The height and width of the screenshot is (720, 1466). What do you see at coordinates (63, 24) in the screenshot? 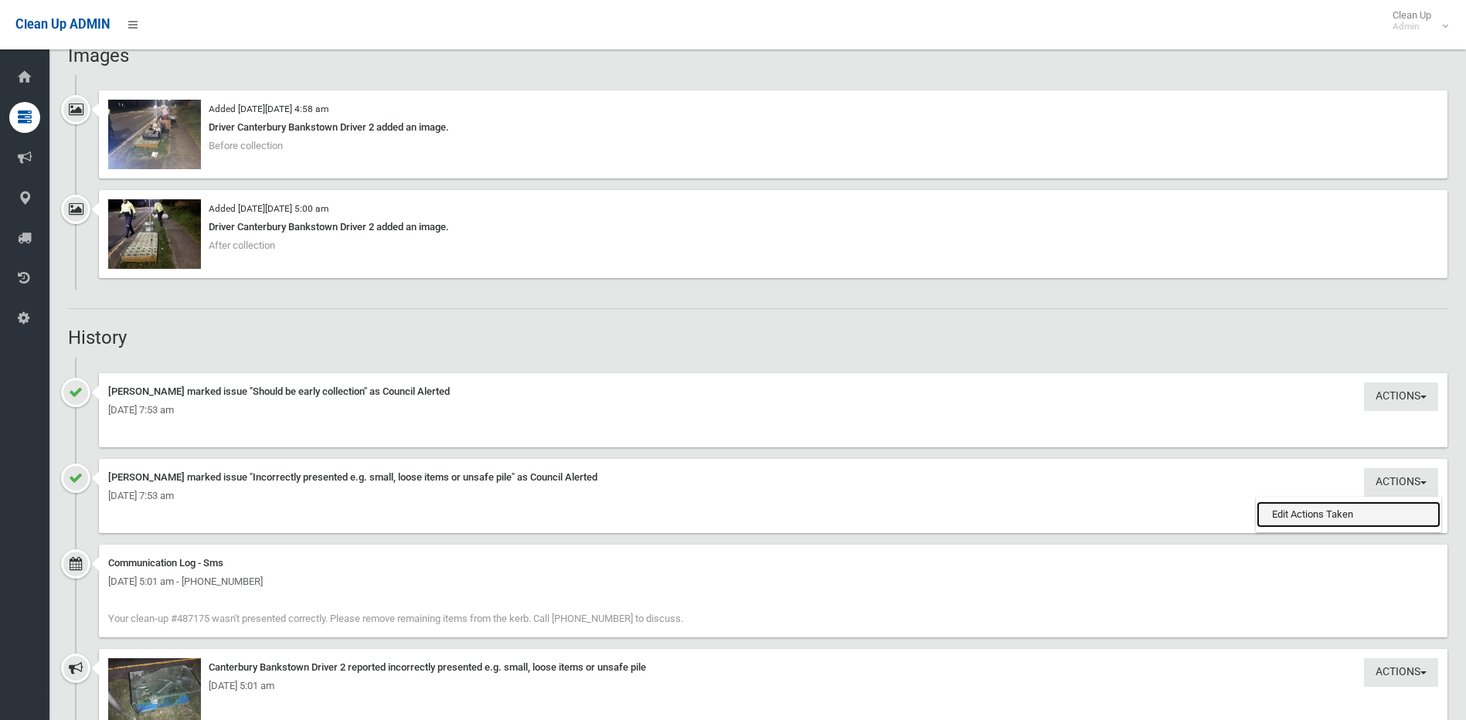
I see `span: Clean Up ADMIN` at bounding box center [63, 24].